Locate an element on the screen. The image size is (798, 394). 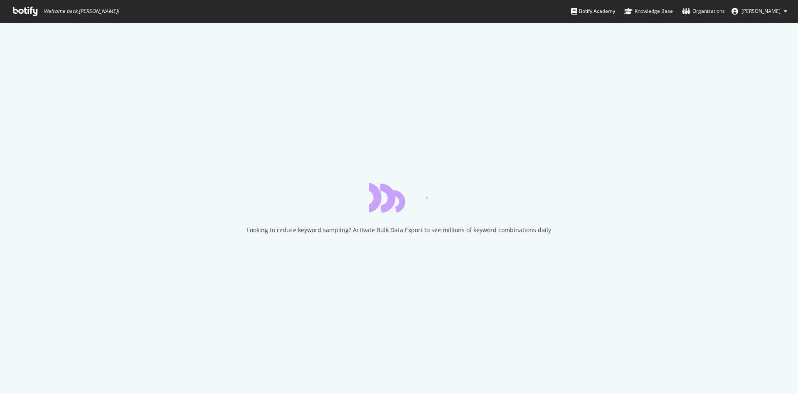
div: Looking to reduce keyword sampling? Activate Bulk Data Export to see millions of keyword combinat... is located at coordinates (399, 230).